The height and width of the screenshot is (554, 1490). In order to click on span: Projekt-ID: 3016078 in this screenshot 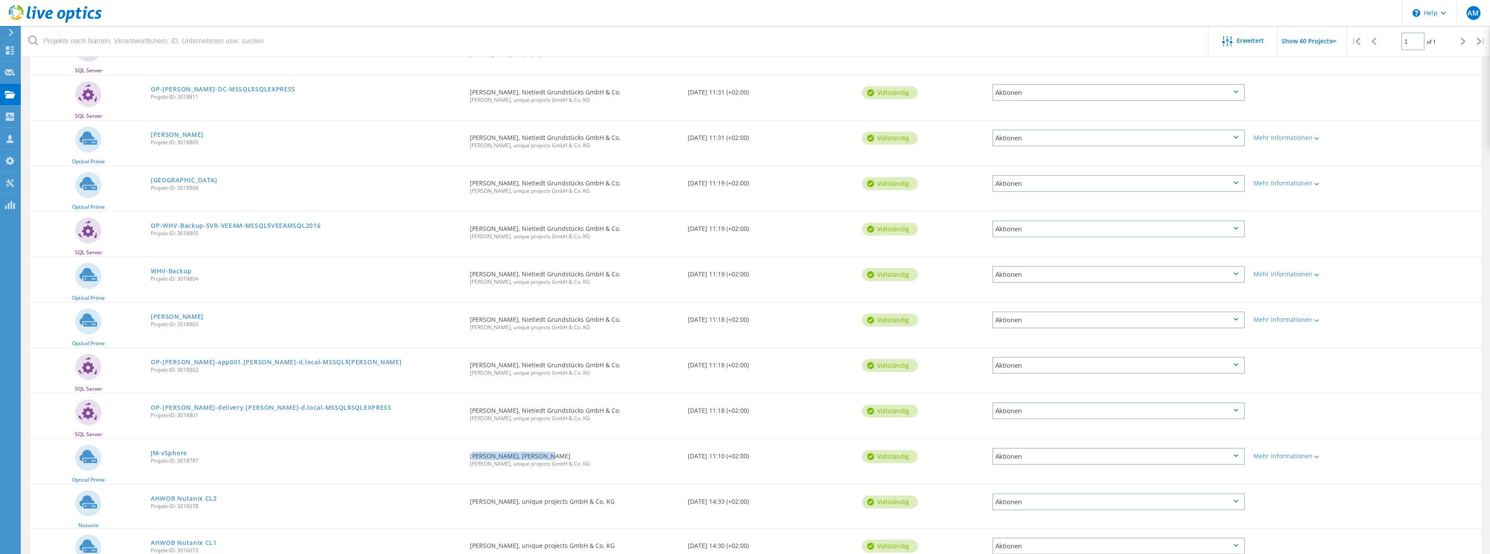, I will do `click(306, 506)`.